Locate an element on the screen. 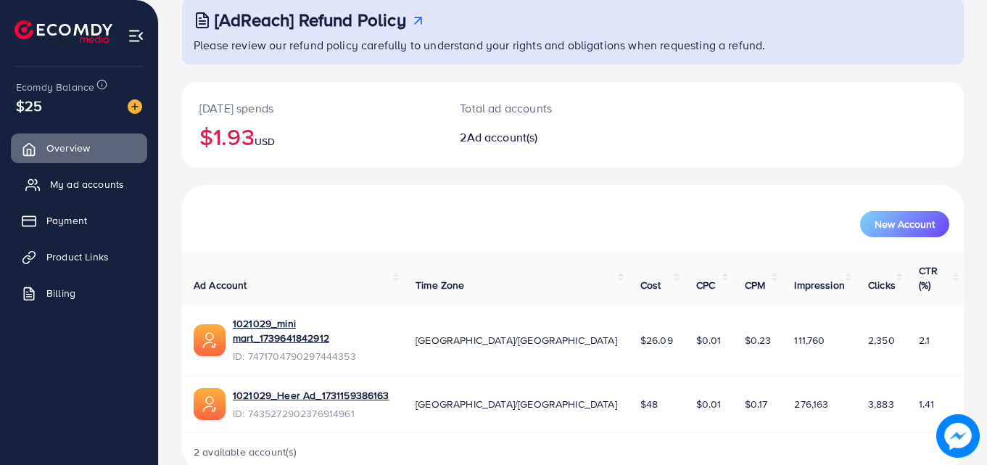 This screenshot has width=987, height=465. span: Ad Account is located at coordinates (221, 285).